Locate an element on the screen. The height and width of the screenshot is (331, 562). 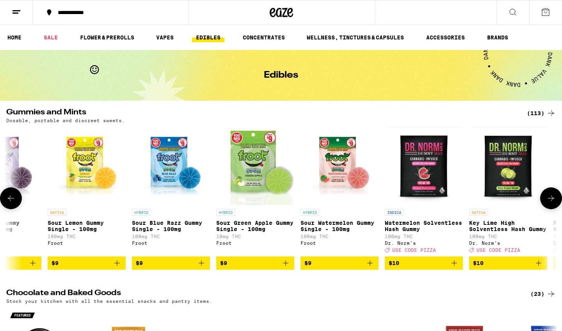
a: WELLNESS, TINCTURES & CAPSULES is located at coordinates (355, 37).